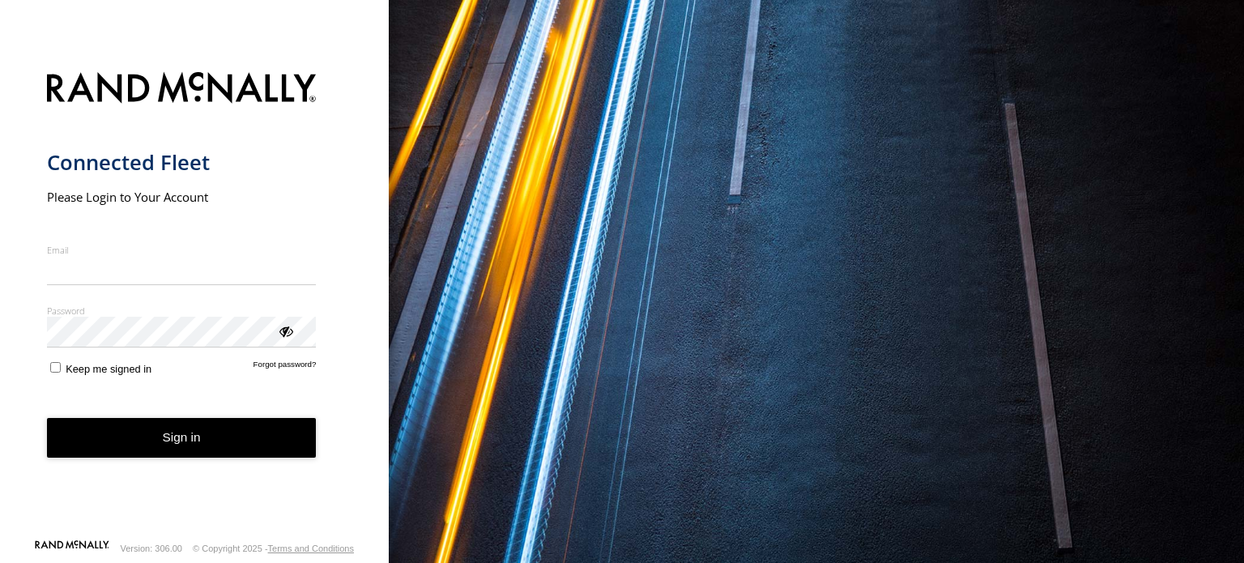  What do you see at coordinates (273, 548) in the screenshot?
I see `div: © Copyright 2025 -` at bounding box center [273, 548].